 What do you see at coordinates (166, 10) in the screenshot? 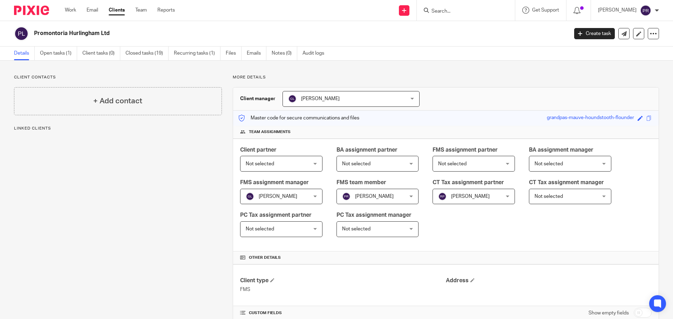
I see `a: Reports` at bounding box center [166, 10].